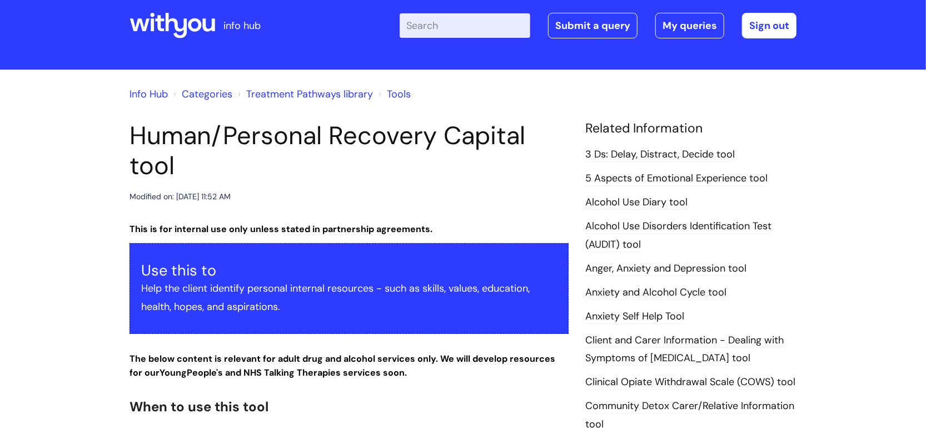 The height and width of the screenshot is (428, 926). What do you see at coordinates (205, 372) in the screenshot?
I see `strong: People's` at bounding box center [205, 372].